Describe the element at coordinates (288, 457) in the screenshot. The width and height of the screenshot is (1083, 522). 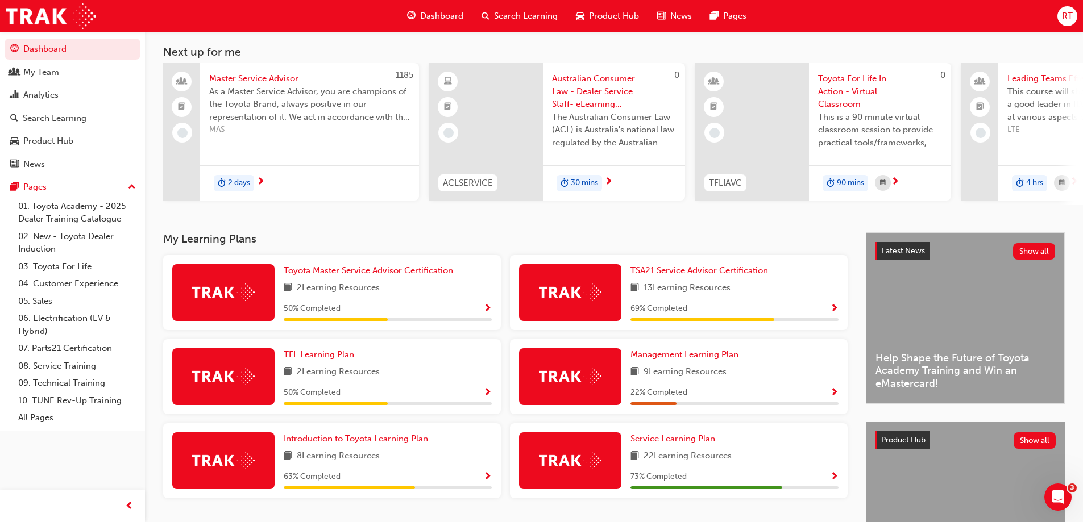
I see `span: book-icon` at that location.